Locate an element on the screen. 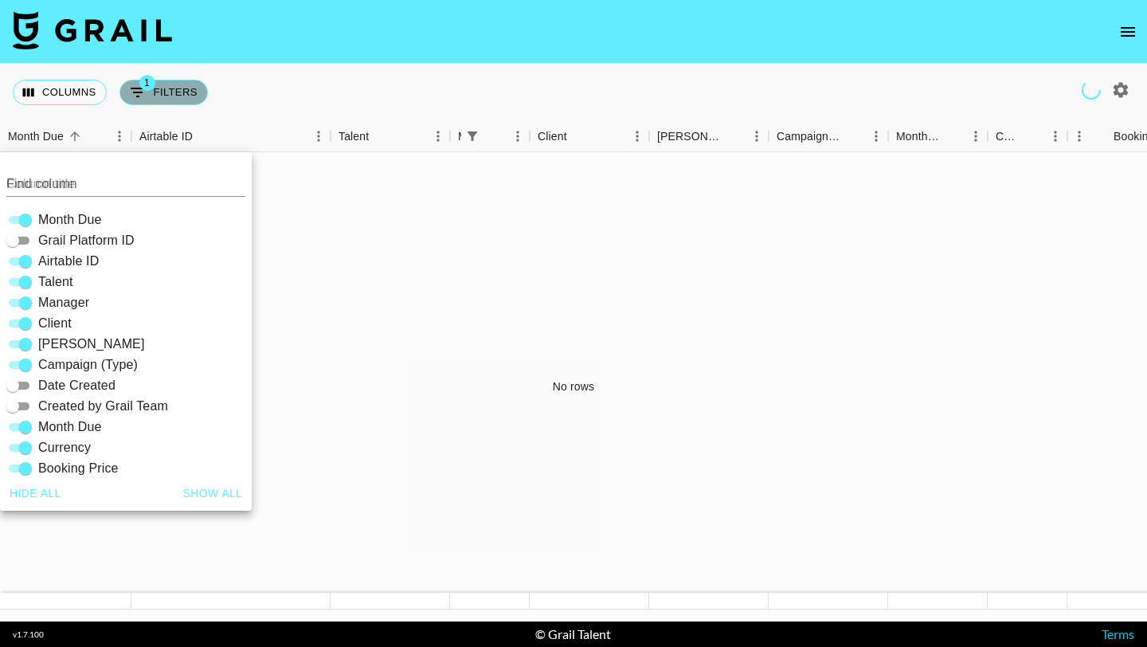  div: Booker is located at coordinates (709, 136).